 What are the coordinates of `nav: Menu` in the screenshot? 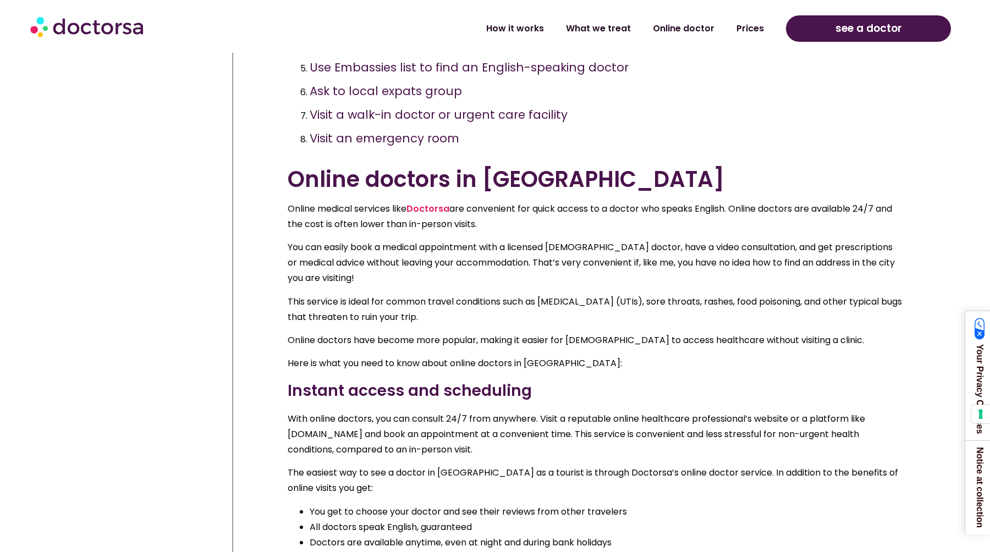 It's located at (516, 29).